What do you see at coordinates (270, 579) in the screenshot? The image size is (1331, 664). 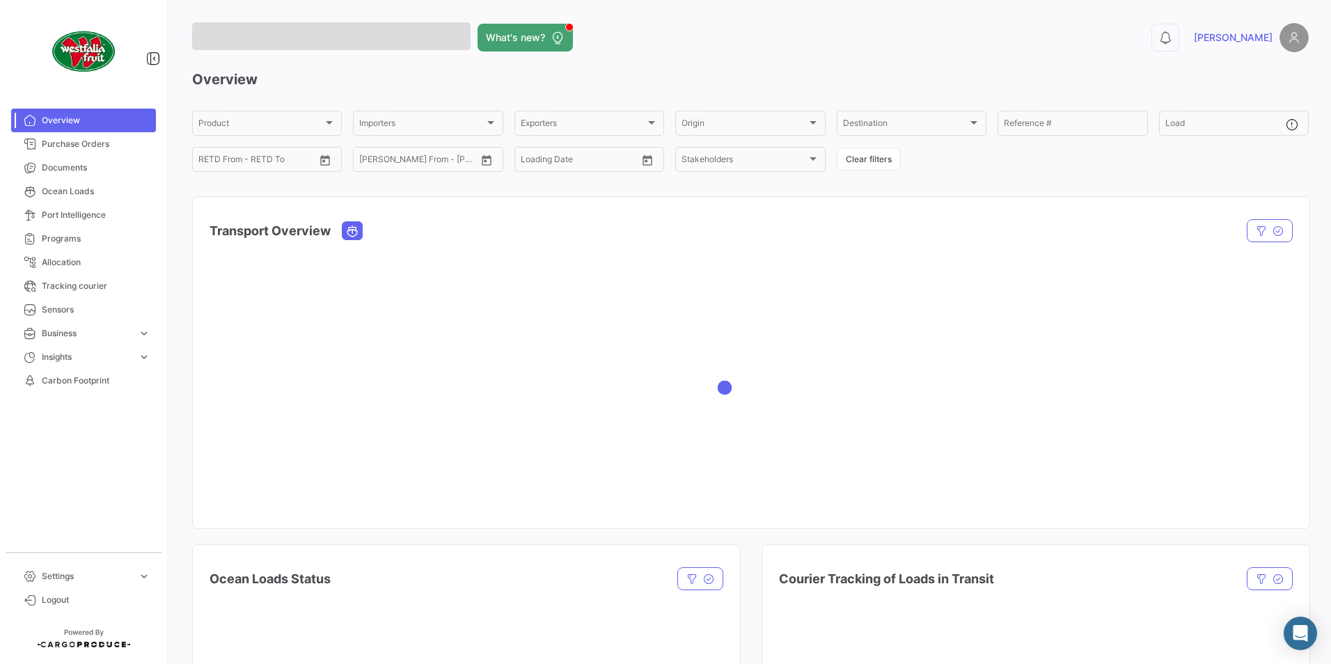 I see `h4: Ocean Loads Status` at bounding box center [270, 579].